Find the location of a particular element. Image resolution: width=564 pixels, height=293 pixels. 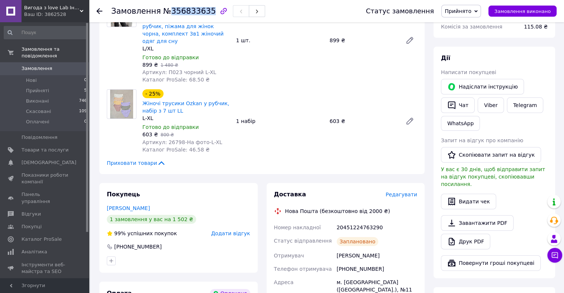

button: Замовлення виконано is located at coordinates (522, 11).